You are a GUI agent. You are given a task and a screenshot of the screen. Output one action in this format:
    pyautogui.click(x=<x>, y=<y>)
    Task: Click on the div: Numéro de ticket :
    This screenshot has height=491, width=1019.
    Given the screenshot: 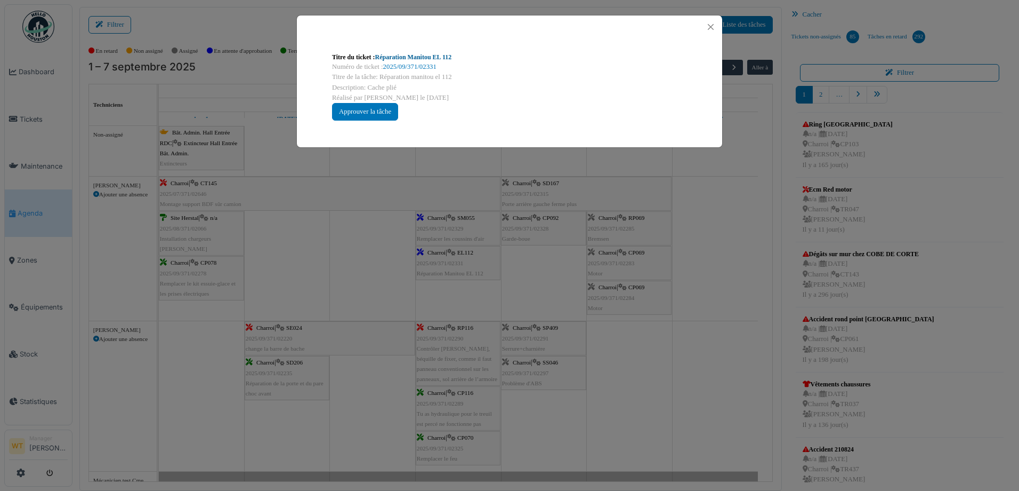 What is the action you would take?
    pyautogui.click(x=510, y=67)
    